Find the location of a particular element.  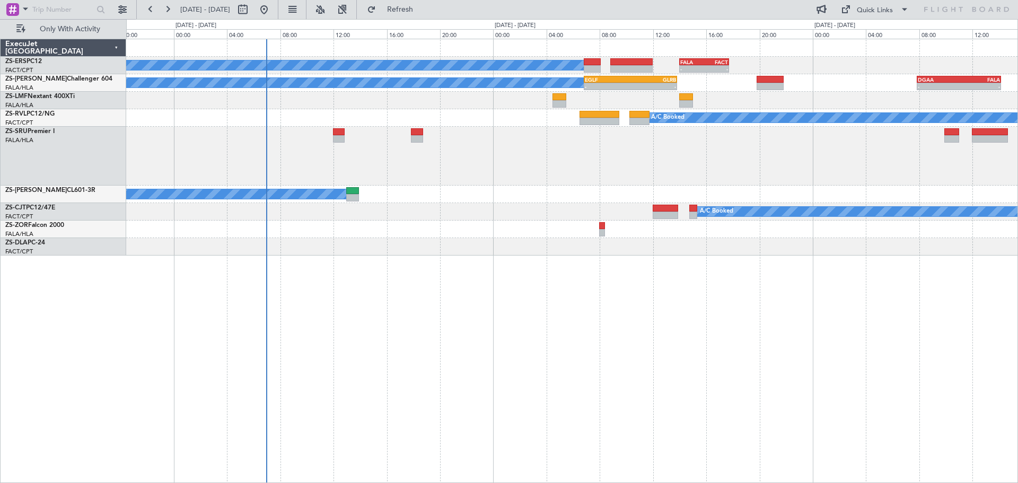

span: ZS-LMF is located at coordinates (16, 97).